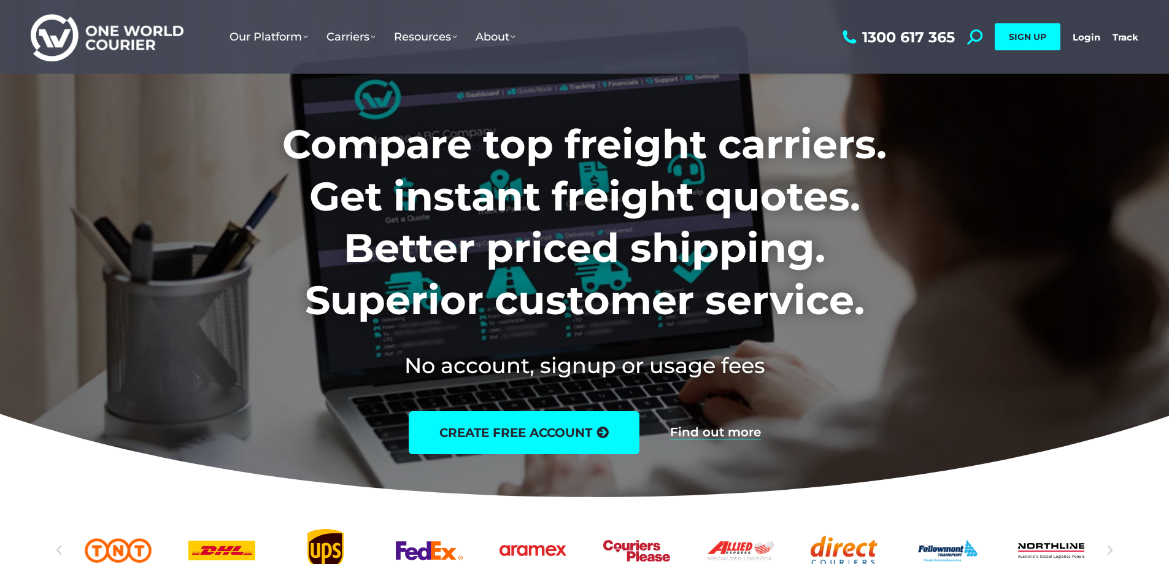  I want to click on span: About, so click(495, 37).